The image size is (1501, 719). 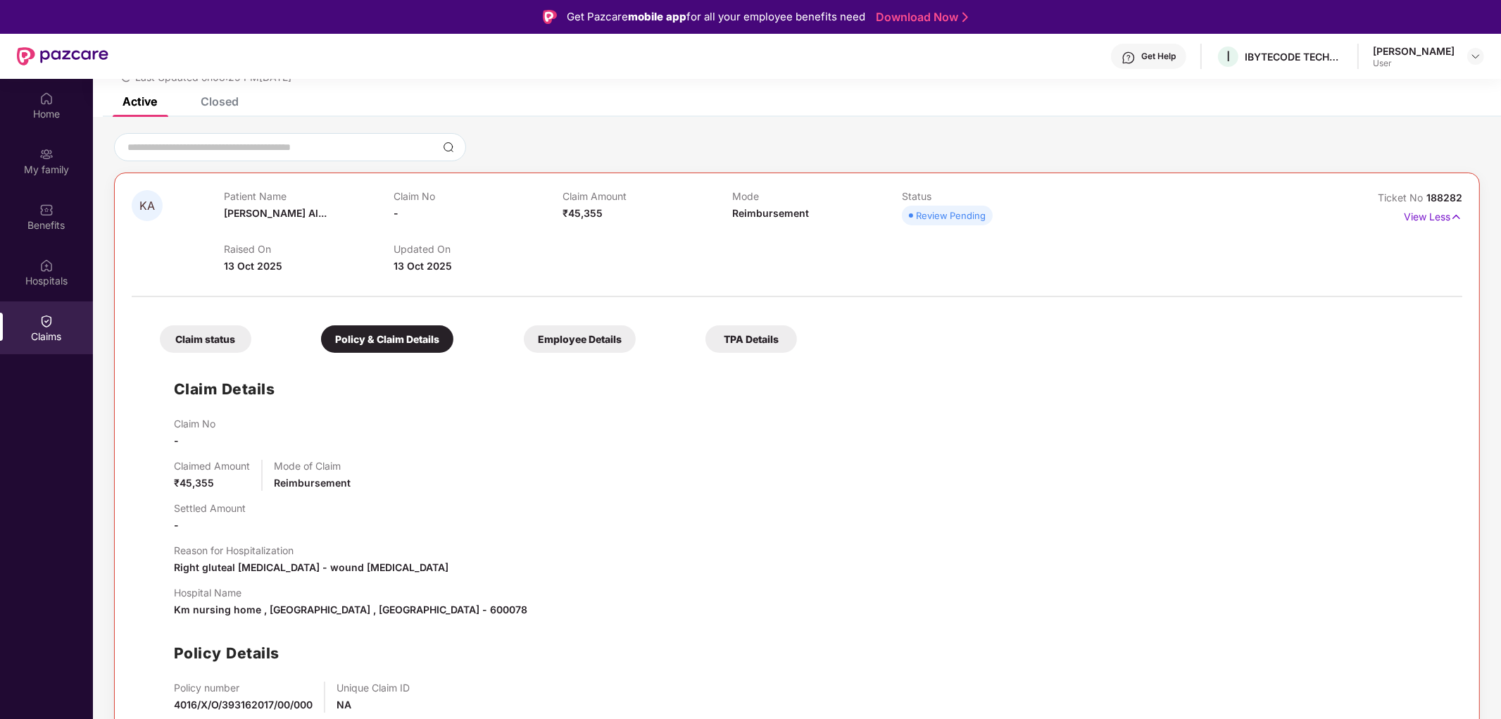 What do you see at coordinates (550, 17) in the screenshot?
I see `img: Logo` at bounding box center [550, 17].